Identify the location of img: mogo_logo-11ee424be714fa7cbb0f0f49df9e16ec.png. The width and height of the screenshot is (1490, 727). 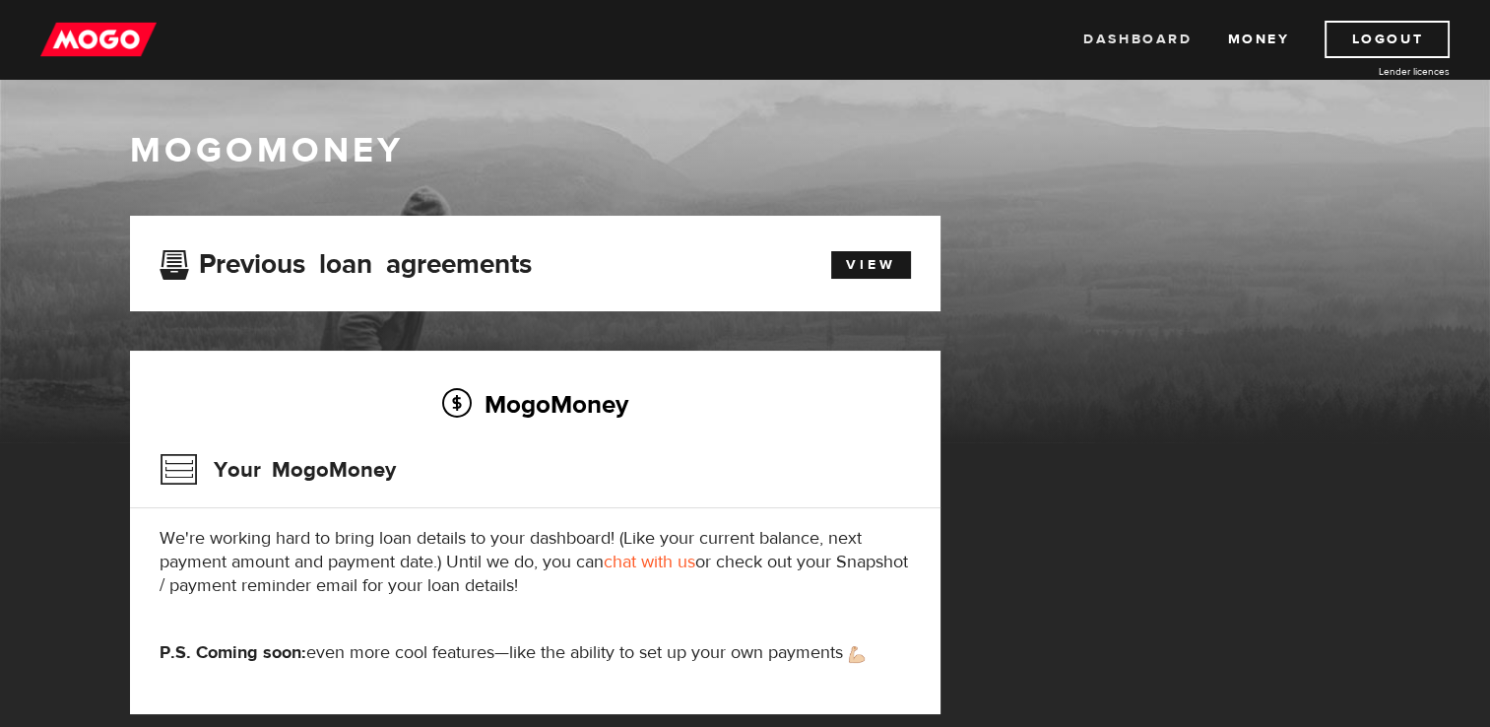
(98, 39).